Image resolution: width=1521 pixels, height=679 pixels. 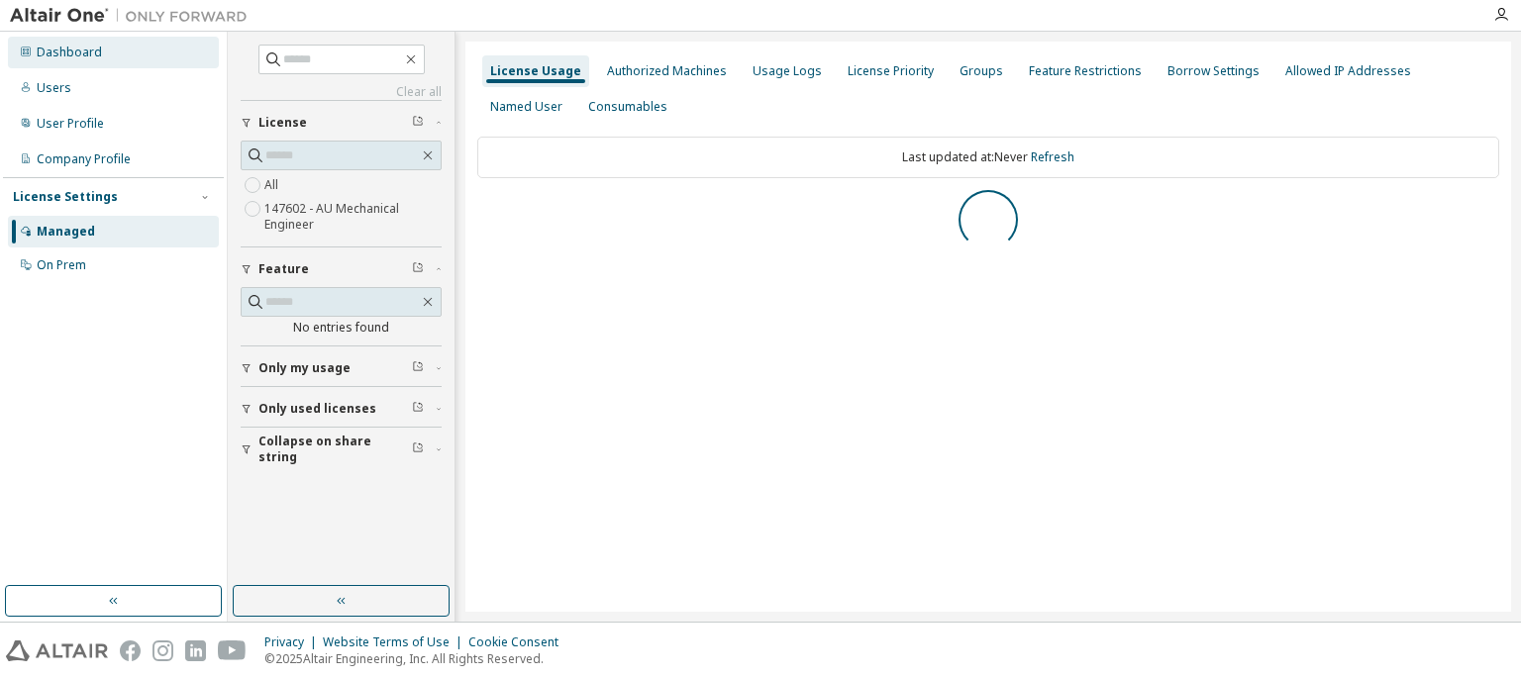 I want to click on img: facebook.svg, so click(x=130, y=651).